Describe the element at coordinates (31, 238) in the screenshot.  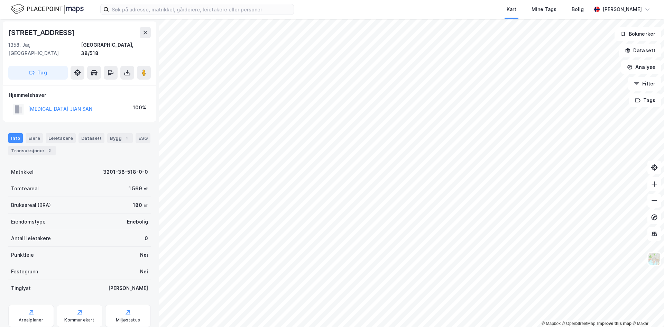
I see `div: Antall leietakere` at that location.